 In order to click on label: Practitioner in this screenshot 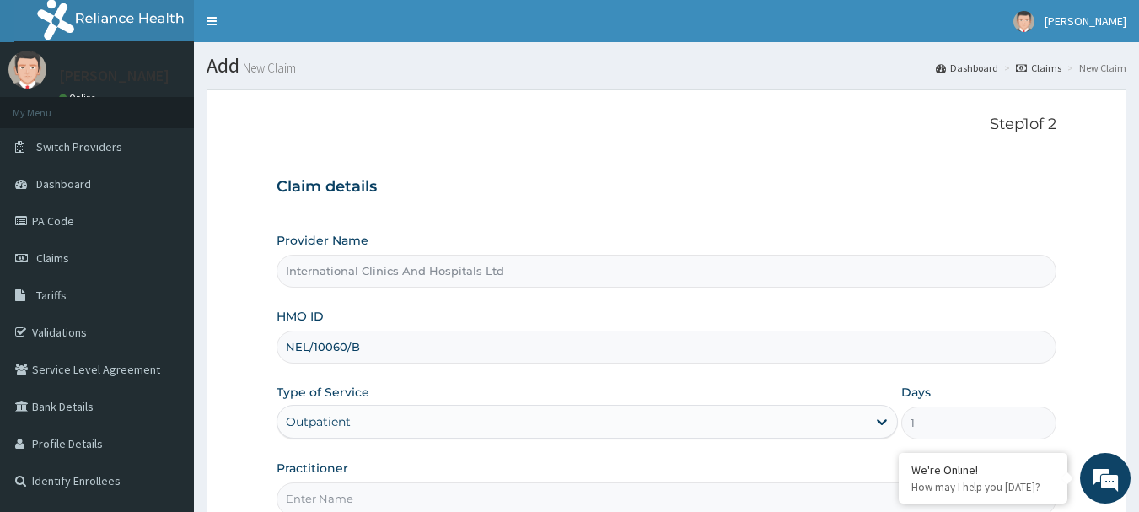, I will do `click(312, 468)`.